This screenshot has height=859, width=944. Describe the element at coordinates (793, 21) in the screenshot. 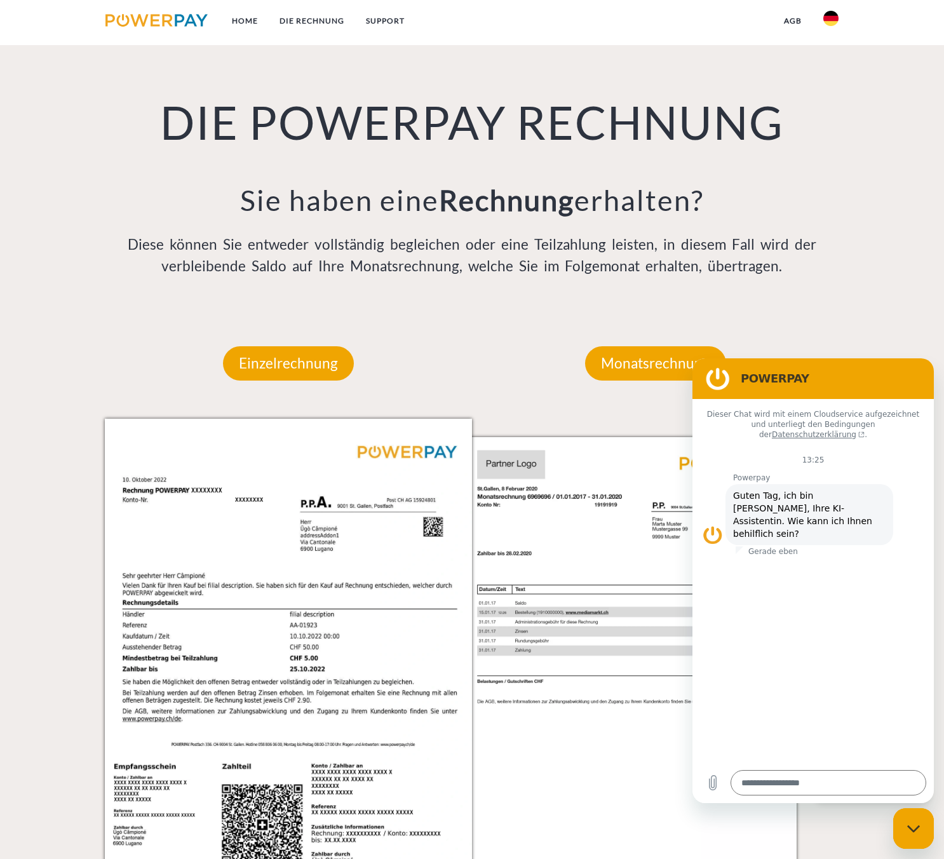

I see `a: agb` at that location.